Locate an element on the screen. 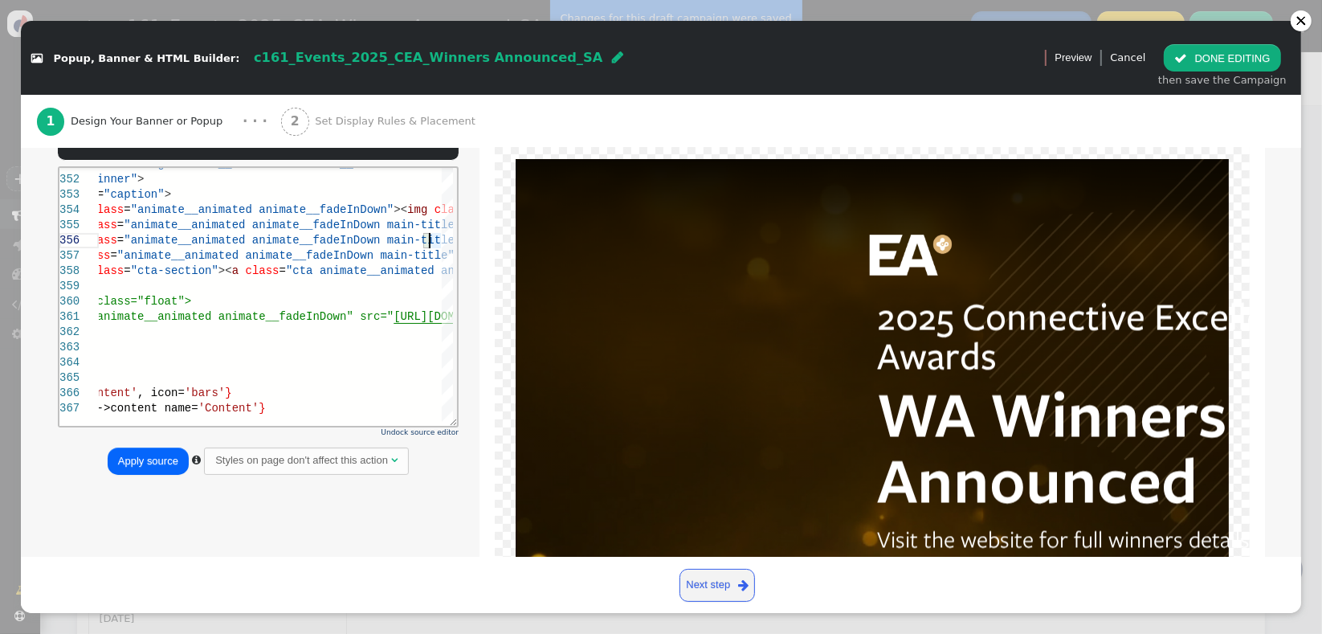 The height and width of the screenshot is (634, 1322). span: a is located at coordinates (176, 103).